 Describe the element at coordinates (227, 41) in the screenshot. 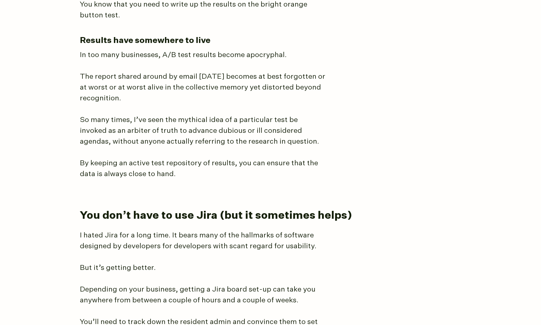

I see `h3: Results have somewhere to live` at that location.